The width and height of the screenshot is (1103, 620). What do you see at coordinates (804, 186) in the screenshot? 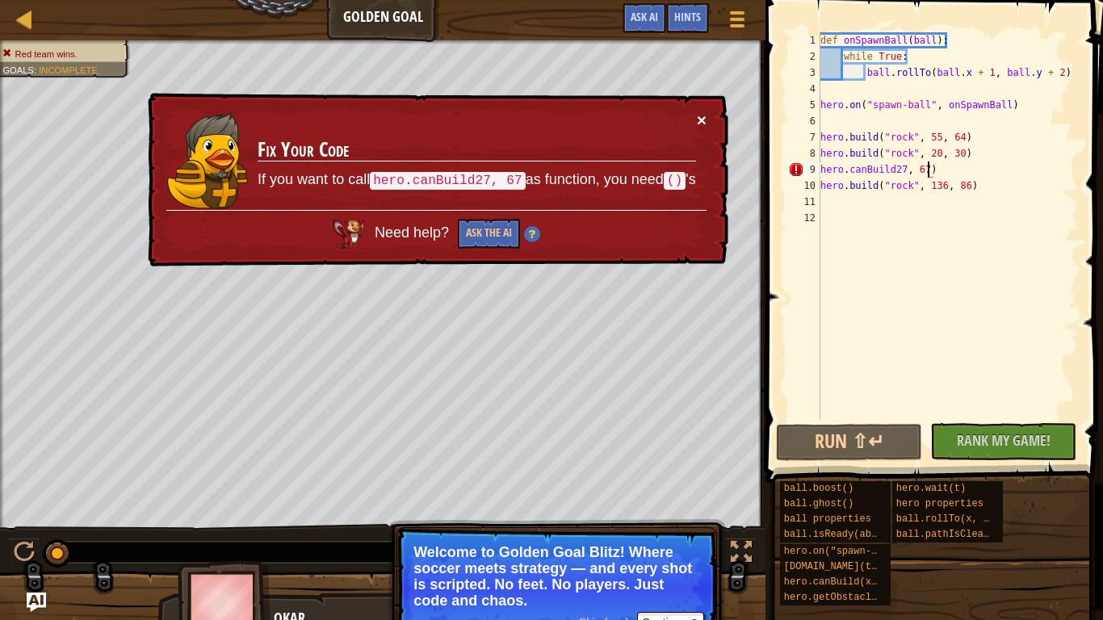
I see `div: 10` at bounding box center [804, 186].